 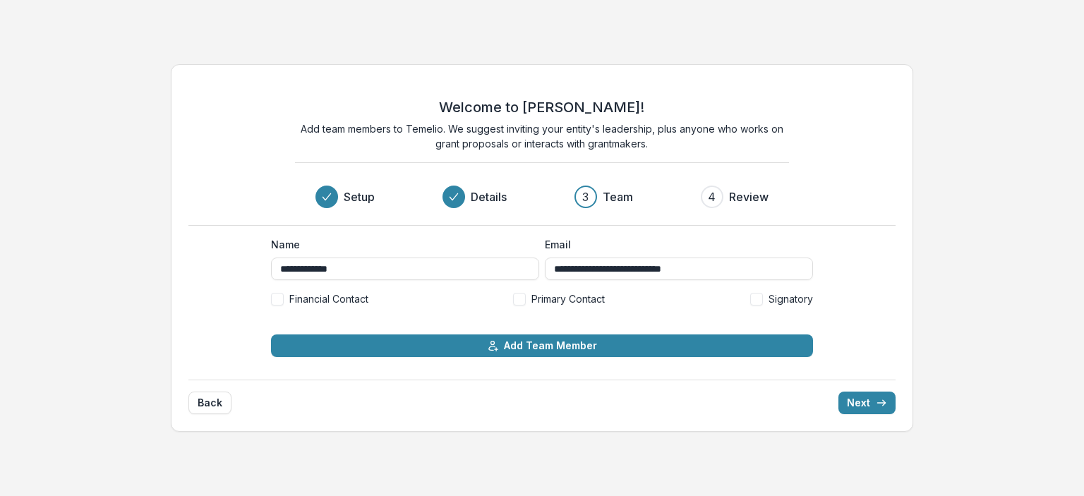 I want to click on label: Email, so click(x=675, y=244).